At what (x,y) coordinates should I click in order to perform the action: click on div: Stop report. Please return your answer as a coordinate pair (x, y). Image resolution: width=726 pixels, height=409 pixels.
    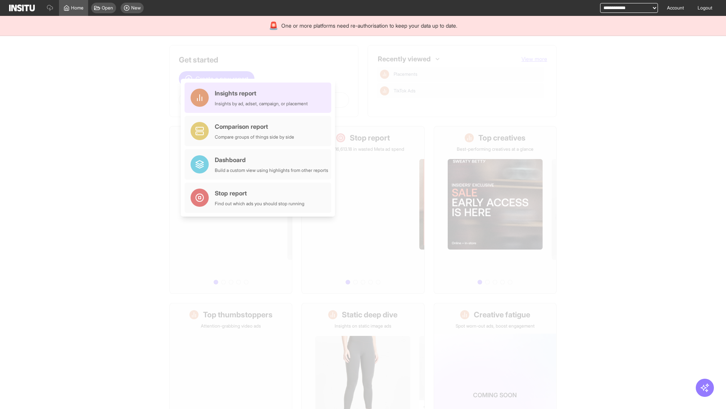
    Looking at the image, I should click on (260, 193).